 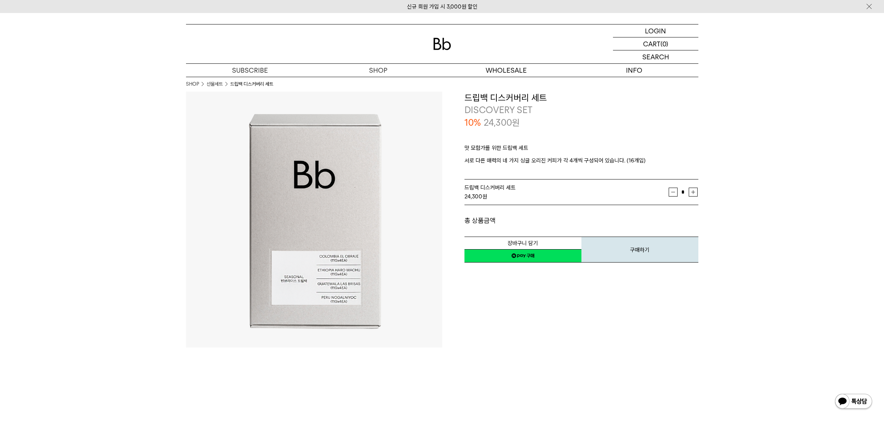 What do you see at coordinates (523, 221) in the screenshot?
I see `dt: 총 상품금액` at bounding box center [523, 221].